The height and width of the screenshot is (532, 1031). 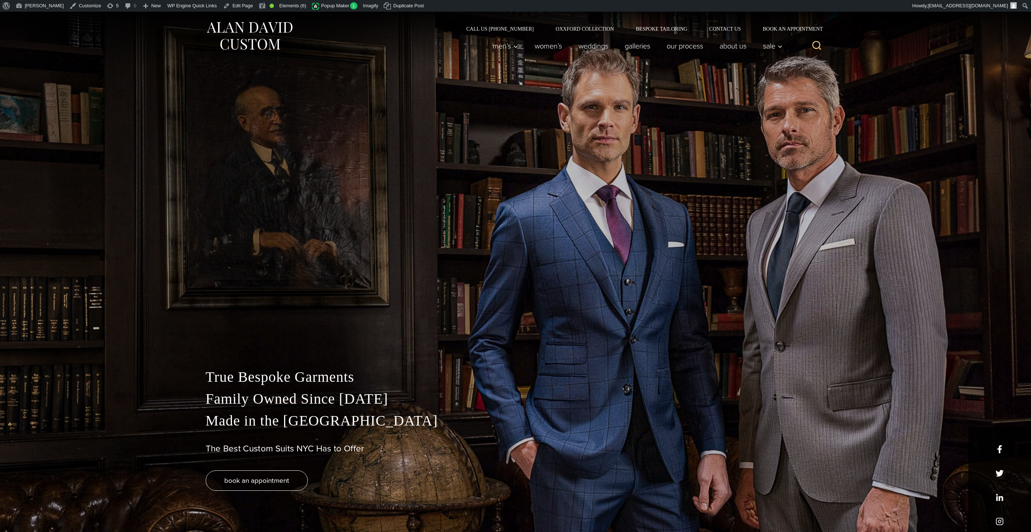 What do you see at coordinates (257, 481) in the screenshot?
I see `a: book an appointment` at bounding box center [257, 481].